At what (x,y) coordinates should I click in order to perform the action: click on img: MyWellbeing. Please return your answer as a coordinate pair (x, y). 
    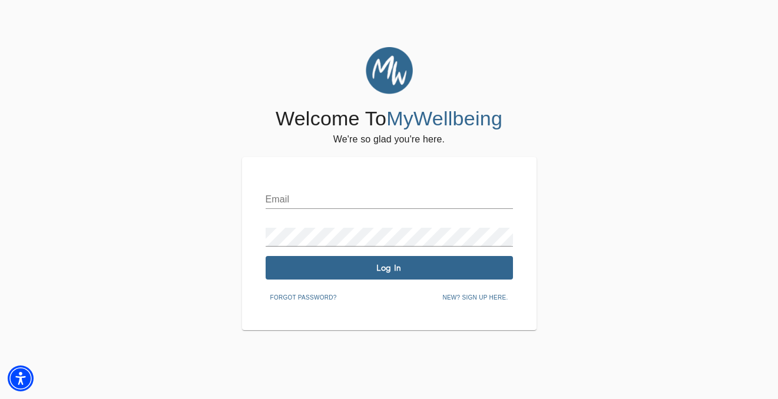
    Looking at the image, I should click on (389, 71).